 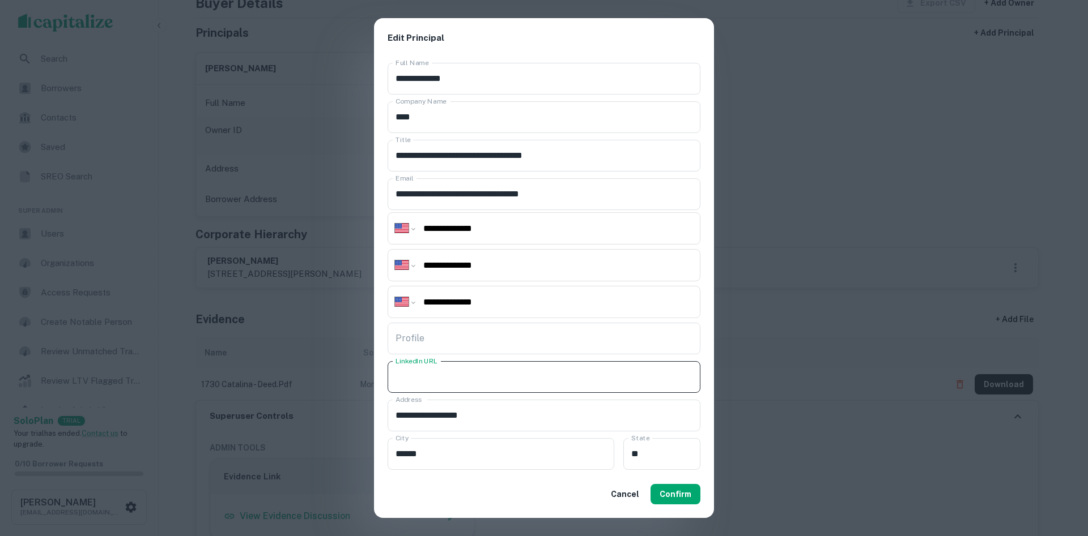 I want to click on label: Email, so click(x=404, y=178).